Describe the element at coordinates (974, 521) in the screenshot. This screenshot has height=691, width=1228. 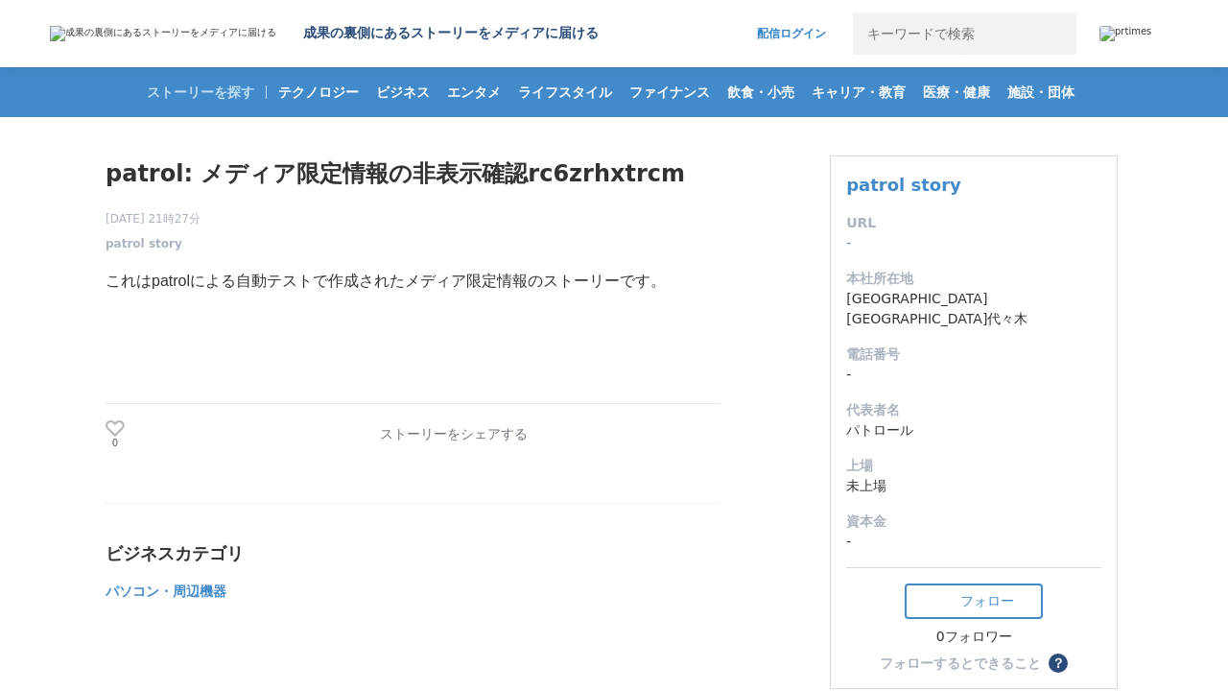
I see `dt: 資本金` at that location.